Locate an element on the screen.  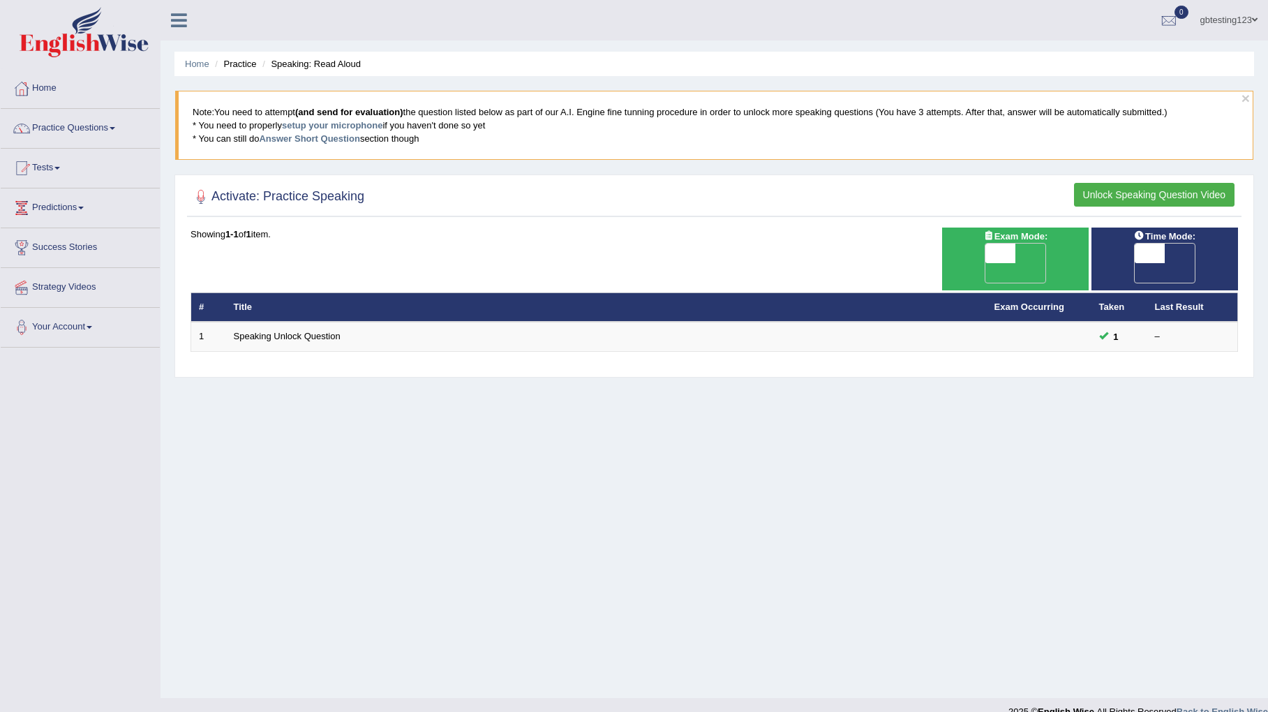
b: 1-1 is located at coordinates (232, 234).